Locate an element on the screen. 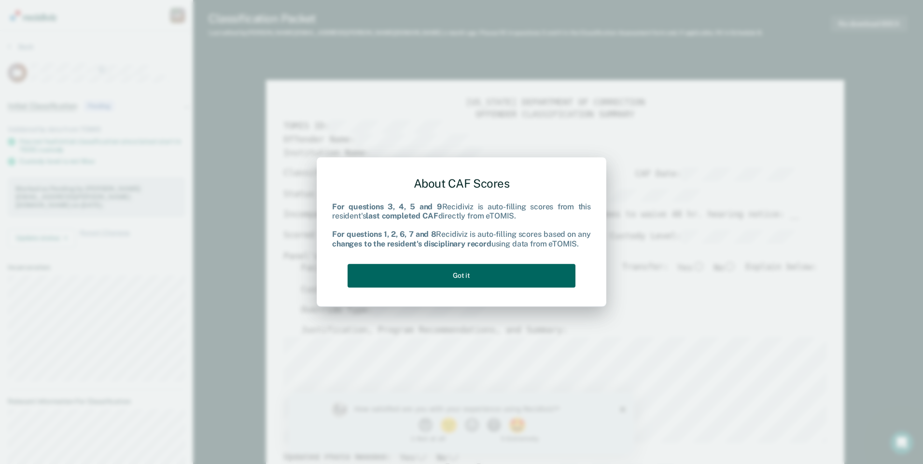 This screenshot has height=464, width=923. b: For questions 3, 4, 5 and 9 is located at coordinates (387, 207).